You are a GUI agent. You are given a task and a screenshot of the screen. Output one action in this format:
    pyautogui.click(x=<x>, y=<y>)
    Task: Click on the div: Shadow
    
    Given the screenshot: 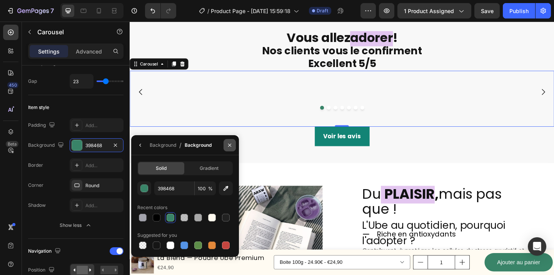 What is the action you would take?
    pyautogui.click(x=37, y=205)
    